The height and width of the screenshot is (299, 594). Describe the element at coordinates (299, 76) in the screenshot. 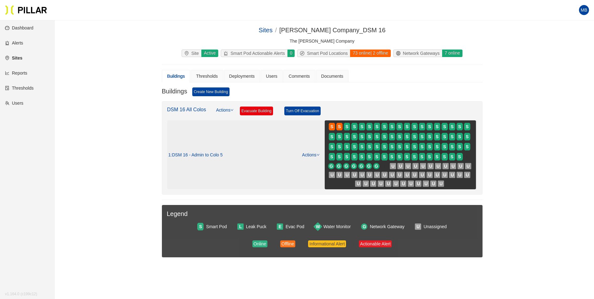

I see `div: Comments` at that location.